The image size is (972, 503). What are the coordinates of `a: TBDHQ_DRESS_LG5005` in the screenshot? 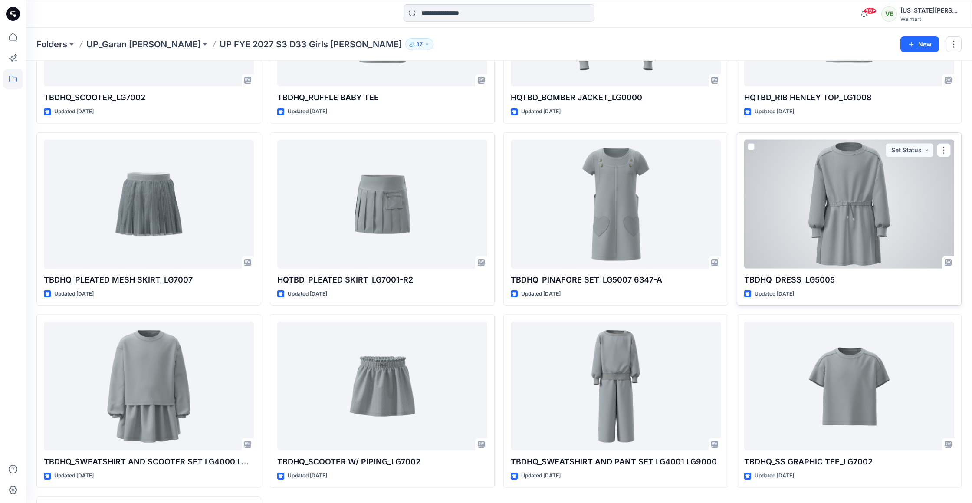 It's located at (849, 204).